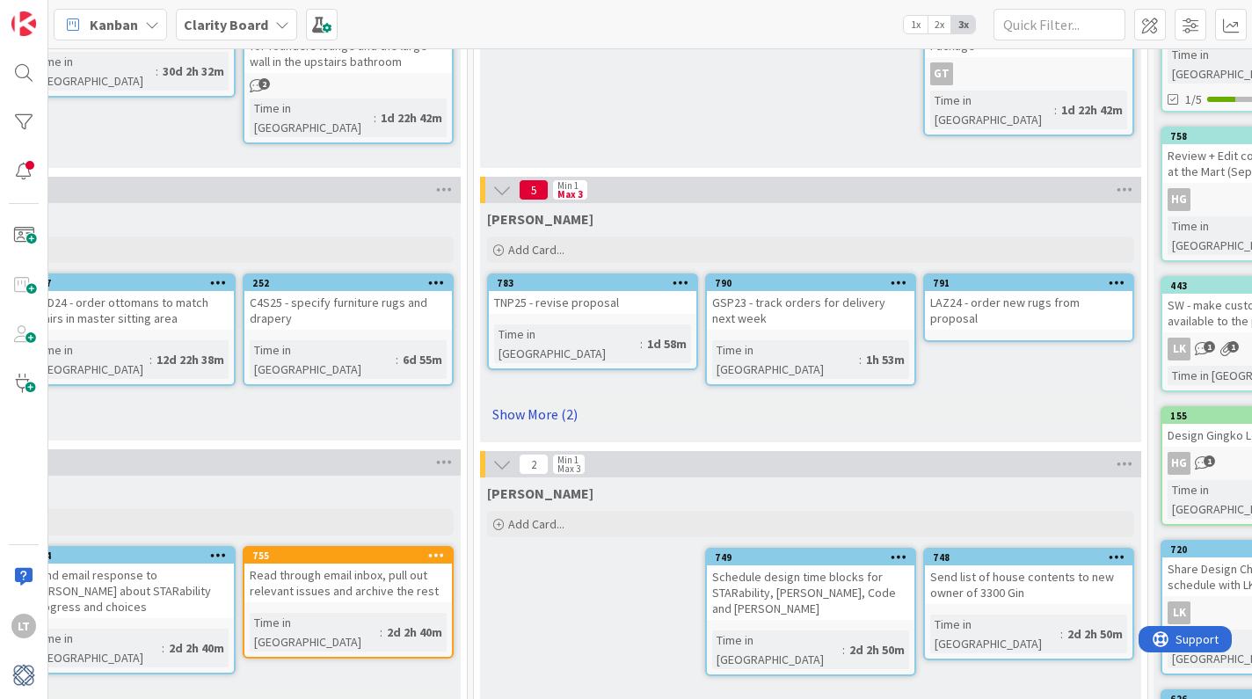  What do you see at coordinates (592, 294) in the screenshot?
I see `div: 783TNP25 - revise proposal` at bounding box center [592, 294].